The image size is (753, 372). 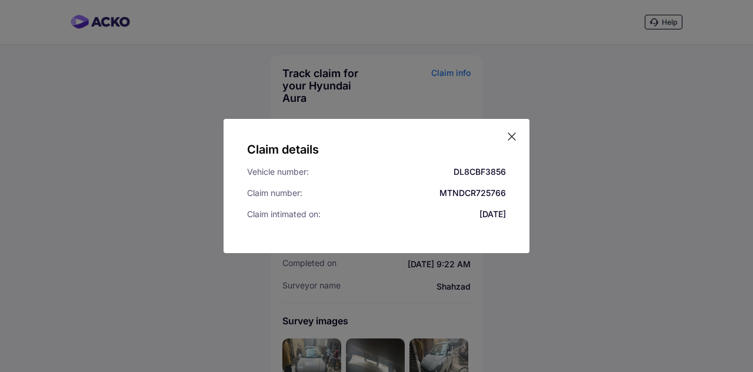 What do you see at coordinates (377, 150) in the screenshot?
I see `h5: Claim details` at bounding box center [377, 150].